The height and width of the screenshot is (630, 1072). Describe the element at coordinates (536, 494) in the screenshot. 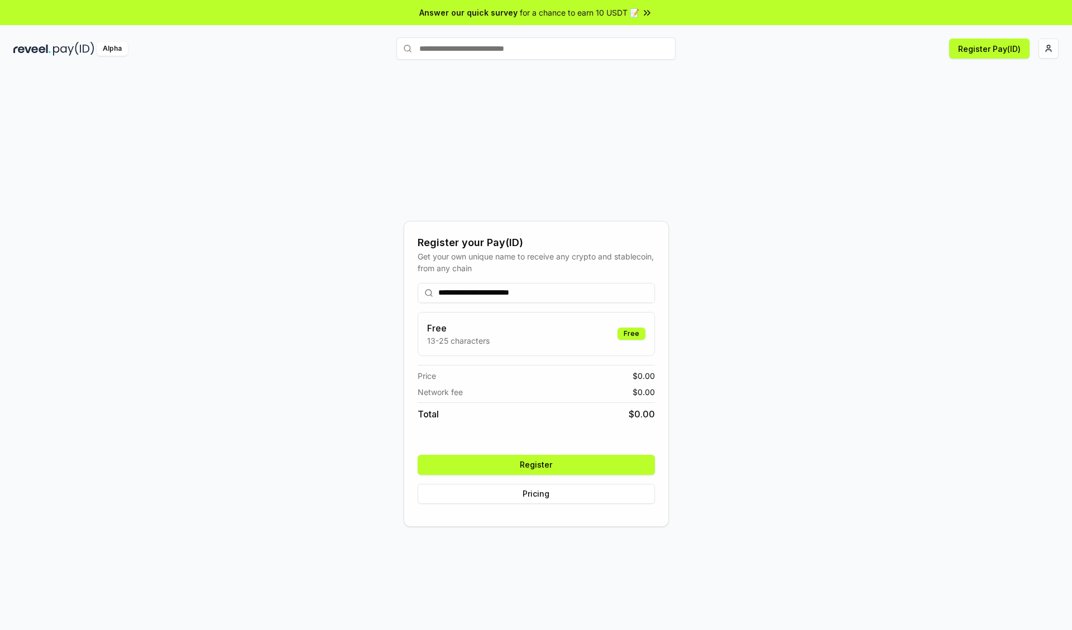

I see `button: Pricing` at that location.